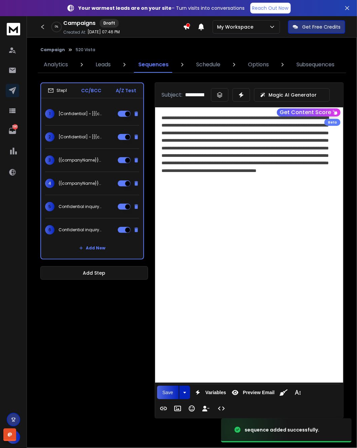 This screenshot has height=448, width=357. What do you see at coordinates (282, 430) in the screenshot?
I see `div: sequence added successfully.` at bounding box center [282, 430].